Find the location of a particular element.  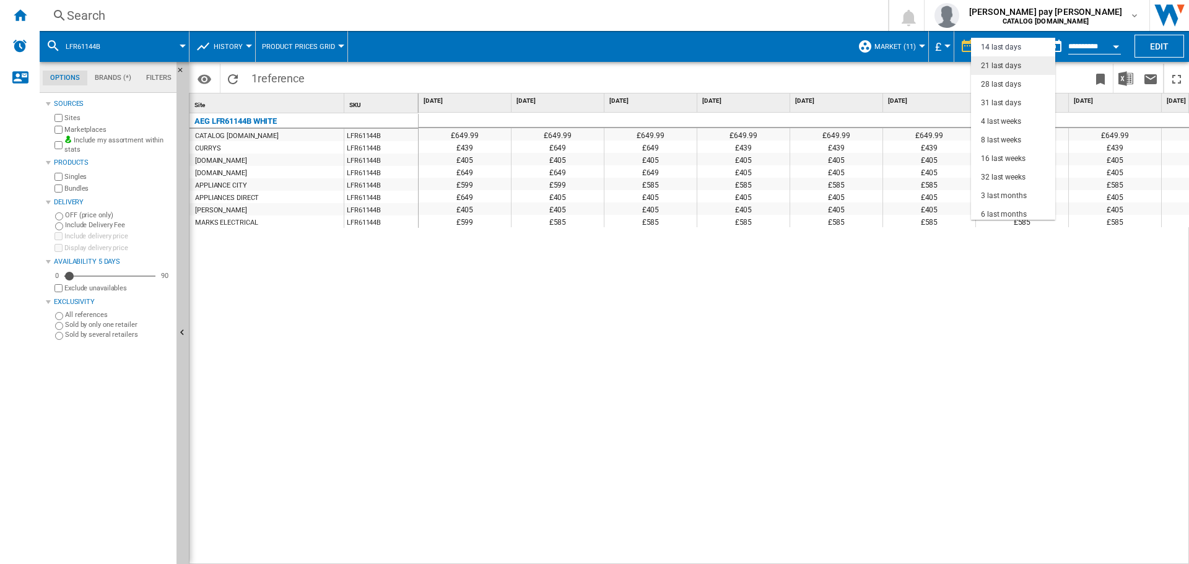

div: 4 last weeks is located at coordinates (1001, 121).